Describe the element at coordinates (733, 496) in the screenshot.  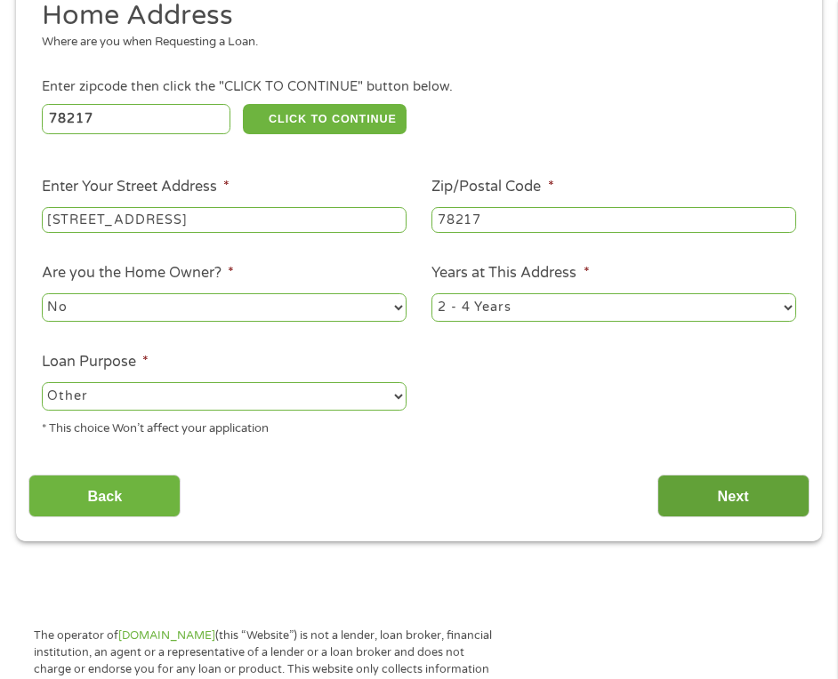
I see `input: Next` at that location.